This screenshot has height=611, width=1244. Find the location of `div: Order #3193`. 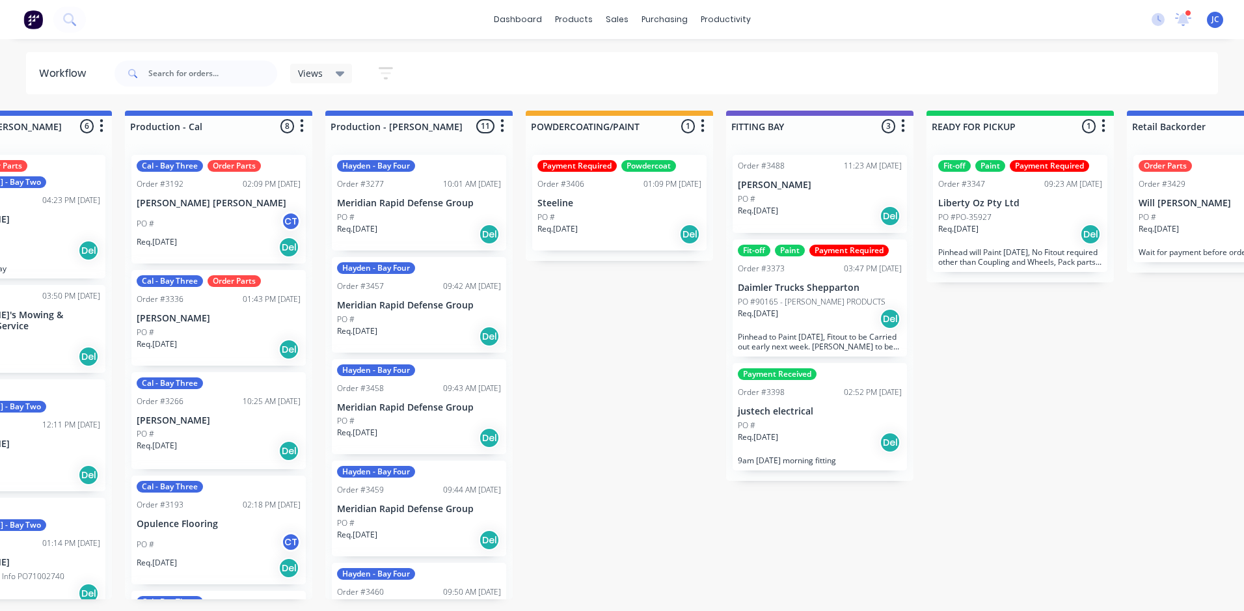

div: Order #3193 is located at coordinates (160, 505).